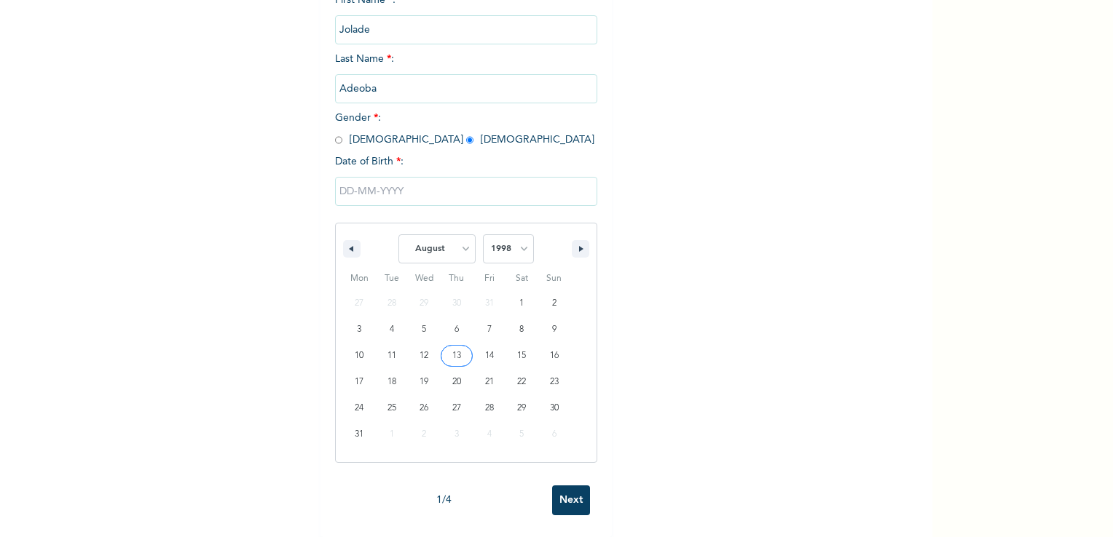 The image size is (1113, 537). Describe the element at coordinates (571, 500) in the screenshot. I see `input: Next` at that location.